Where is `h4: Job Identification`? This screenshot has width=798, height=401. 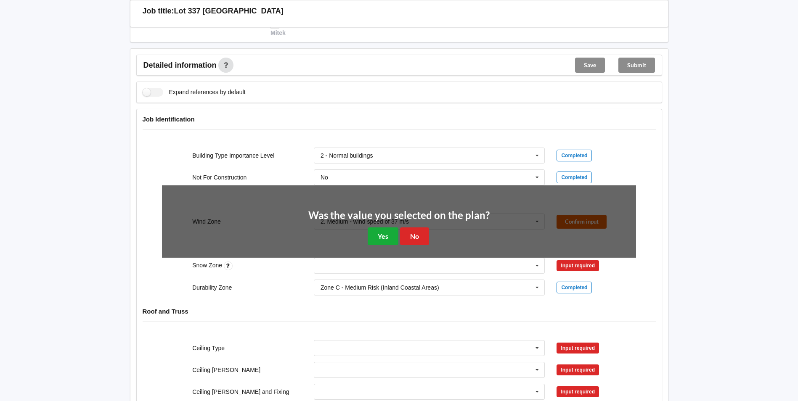
h4: Job Identification is located at coordinates (399, 119).